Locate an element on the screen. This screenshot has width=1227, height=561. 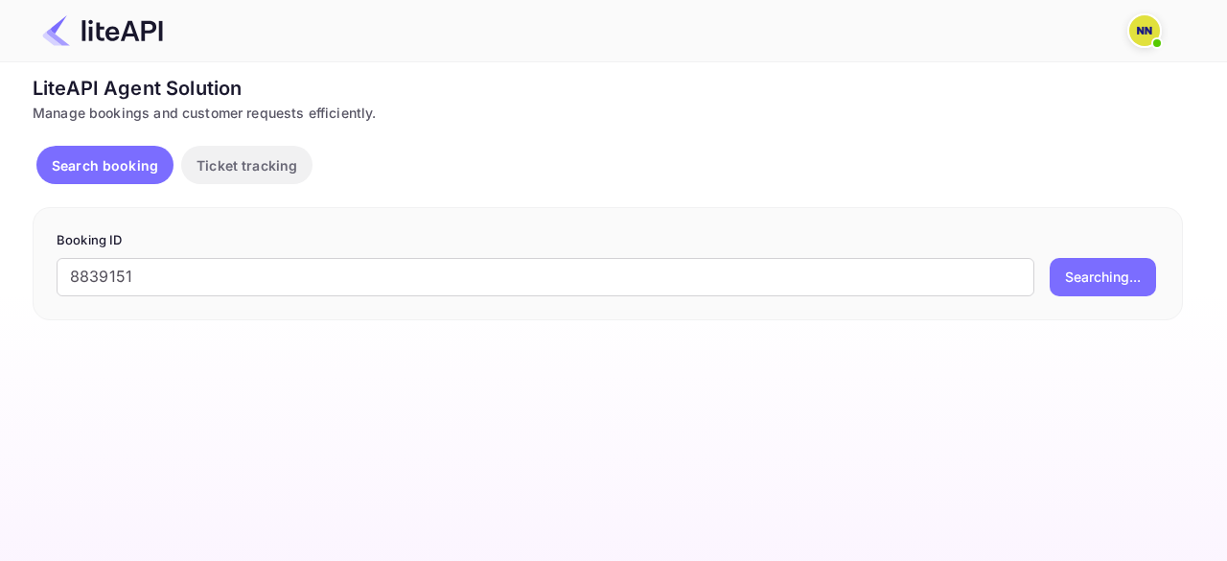
div: LiteAPI Agent Solution is located at coordinates (608, 88).